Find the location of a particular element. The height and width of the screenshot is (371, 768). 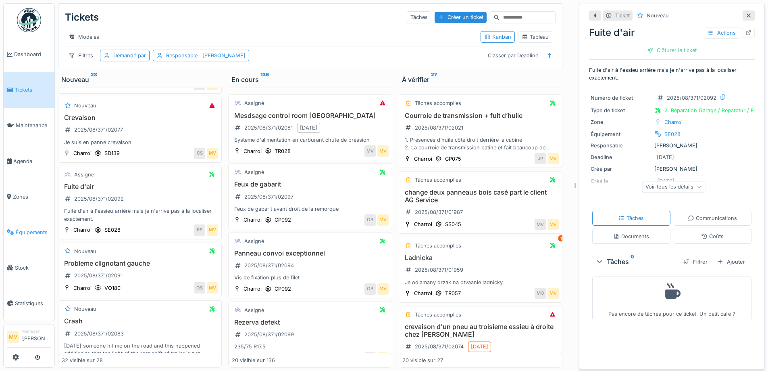

span: Stock is located at coordinates (33, 267).